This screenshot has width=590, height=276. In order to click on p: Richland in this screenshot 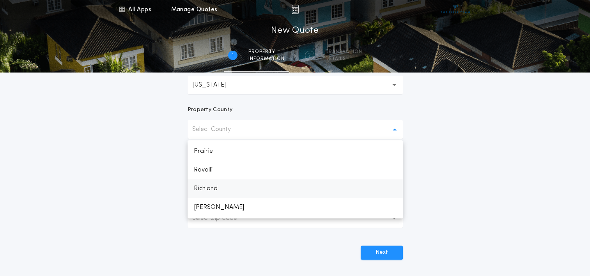, I will do `click(295, 189)`.